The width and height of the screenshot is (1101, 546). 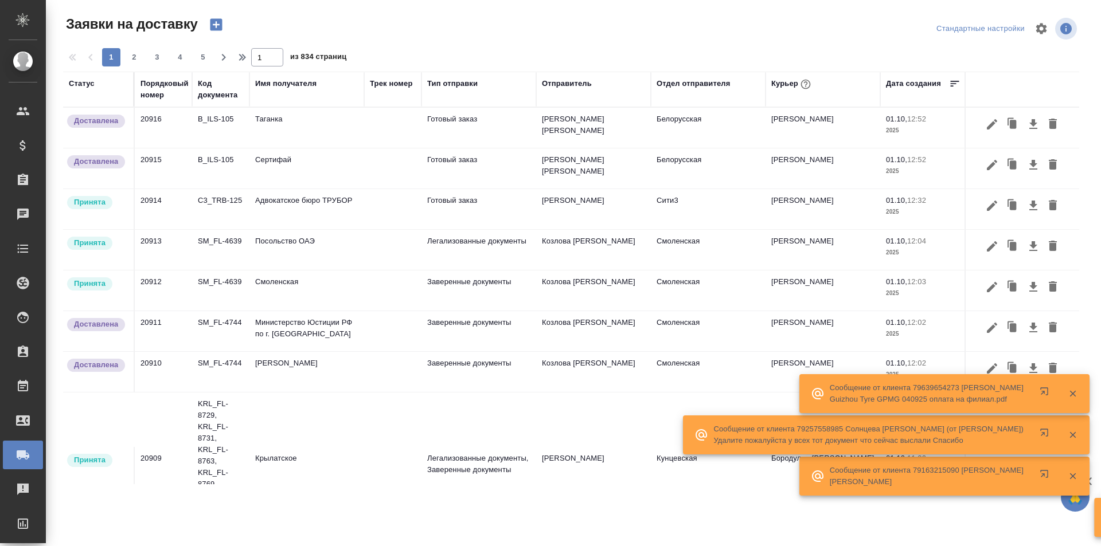 What do you see at coordinates (157, 57) in the screenshot?
I see `button: 3` at bounding box center [157, 57].